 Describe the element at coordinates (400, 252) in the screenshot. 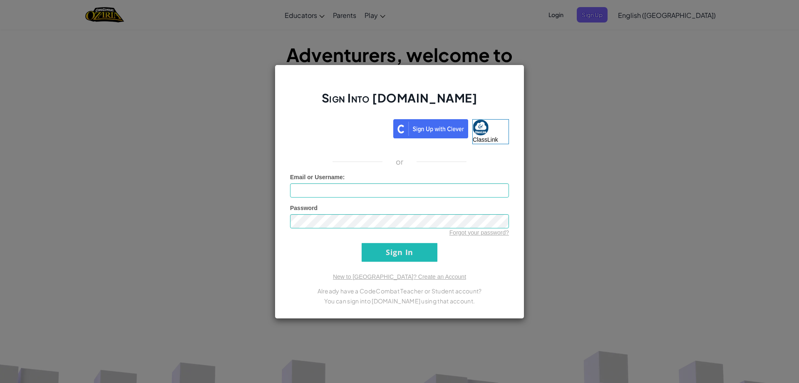

I see `input: Sign In` at that location.